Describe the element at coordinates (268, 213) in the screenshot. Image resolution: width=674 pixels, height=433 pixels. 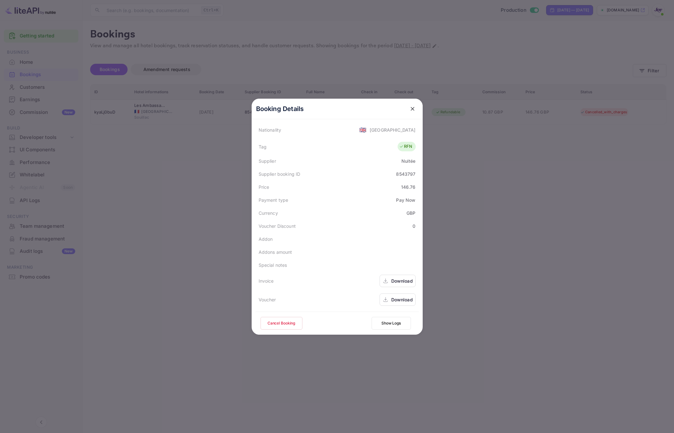
I see `div: Currency` at that location.